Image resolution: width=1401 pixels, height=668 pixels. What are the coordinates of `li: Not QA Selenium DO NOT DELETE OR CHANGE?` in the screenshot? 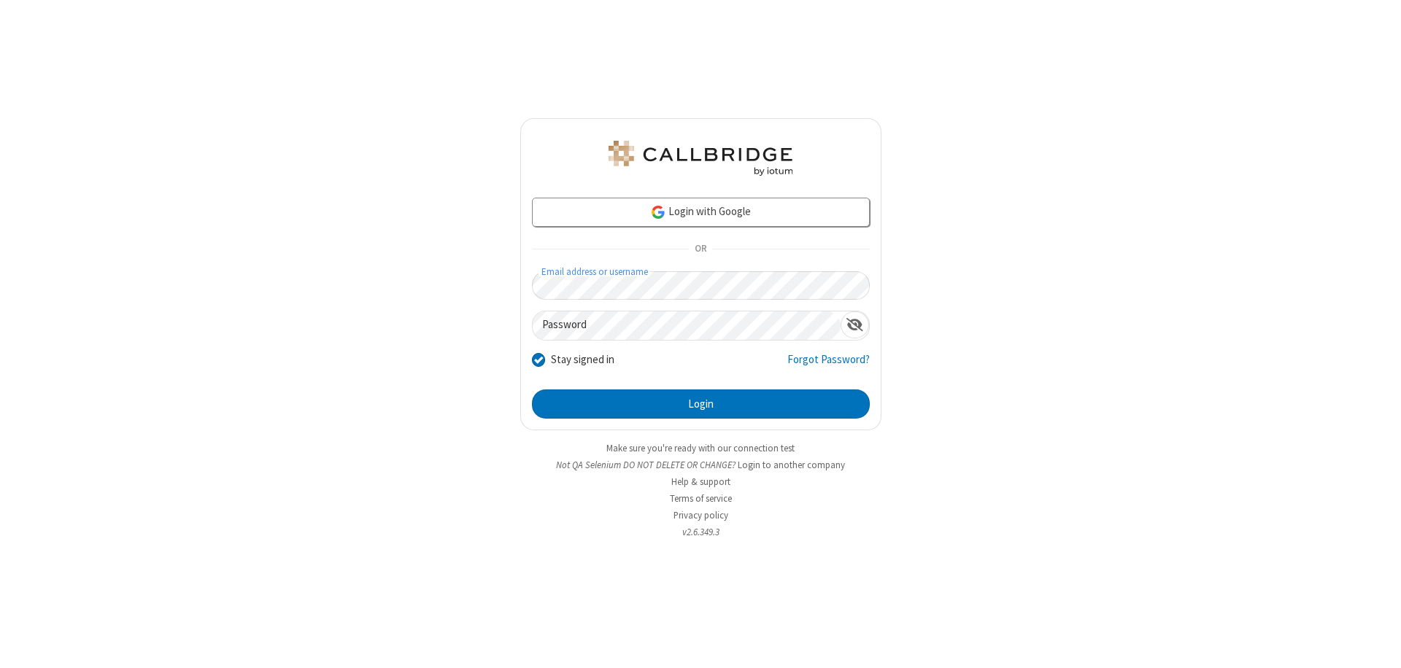 It's located at (700, 465).